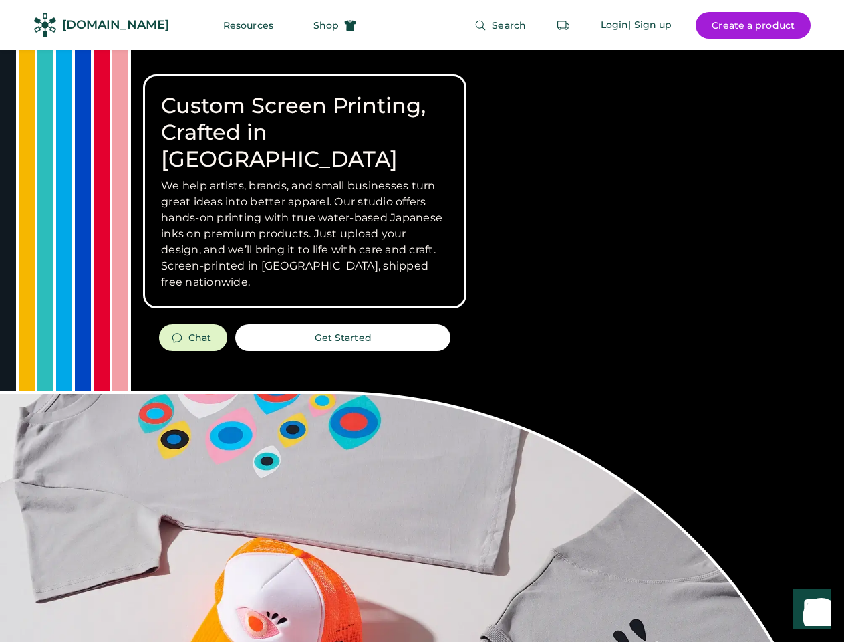  What do you see at coordinates (564, 25) in the screenshot?
I see `button: Retrieve an order` at bounding box center [564, 25].